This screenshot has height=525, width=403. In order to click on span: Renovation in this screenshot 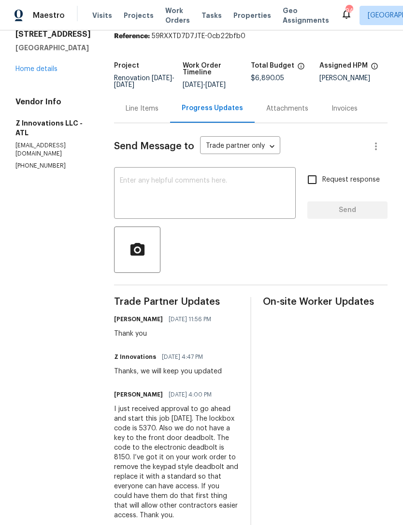, I will do `click(144, 82)`.